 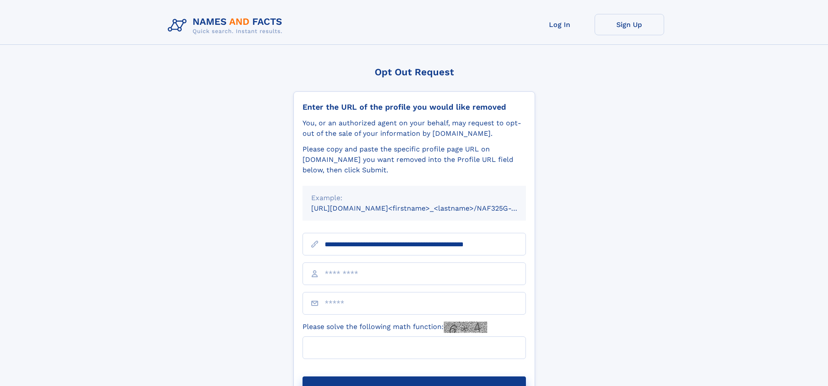 What do you see at coordinates (227, 26) in the screenshot?
I see `img: Logo Names and Facts` at bounding box center [227, 26].